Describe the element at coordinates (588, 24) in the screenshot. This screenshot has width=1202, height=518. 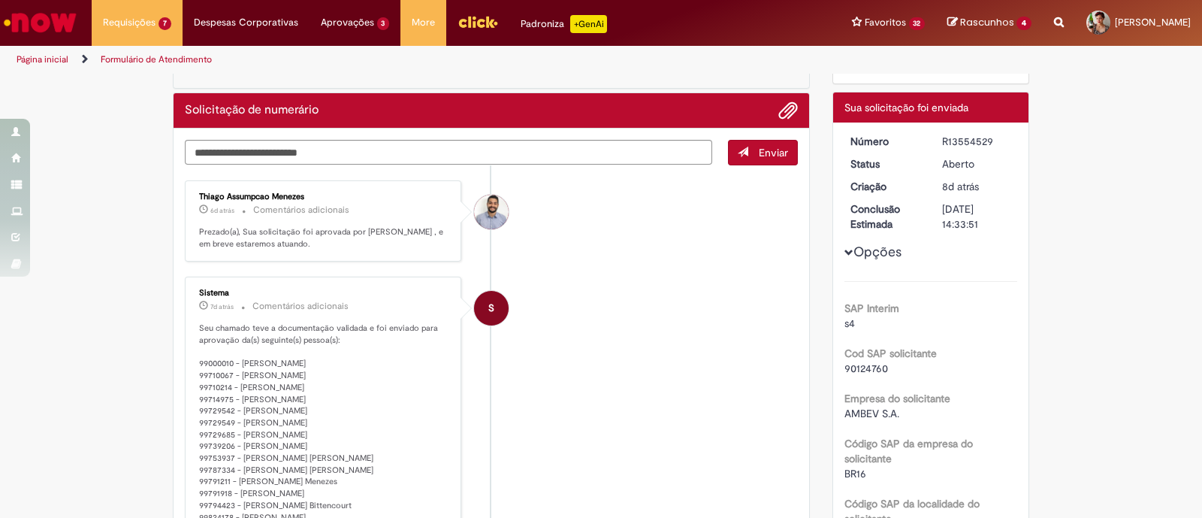
I see `p: +GenAi` at that location.